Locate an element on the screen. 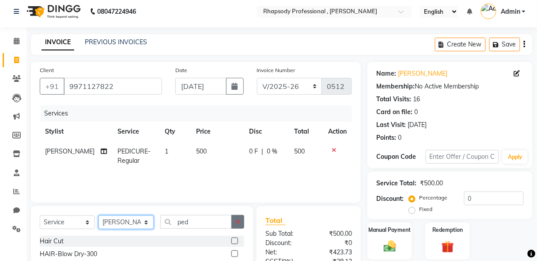  th: Qty is located at coordinates (175, 131).